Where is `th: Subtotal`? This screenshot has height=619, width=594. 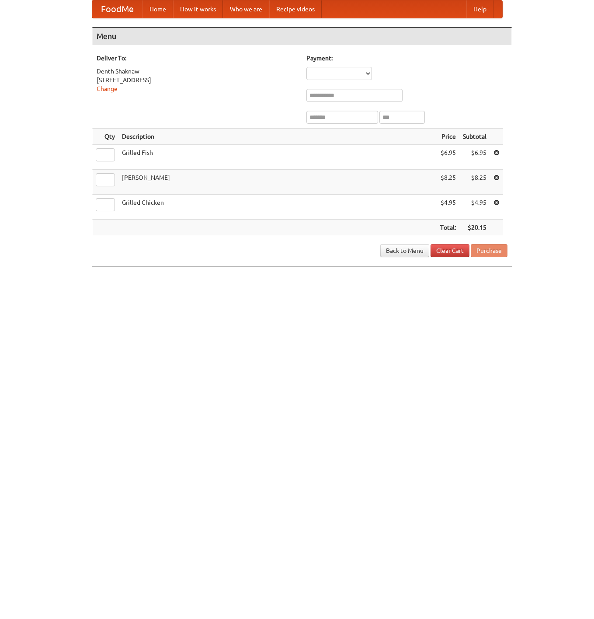
th: Subtotal is located at coordinates (475, 136).